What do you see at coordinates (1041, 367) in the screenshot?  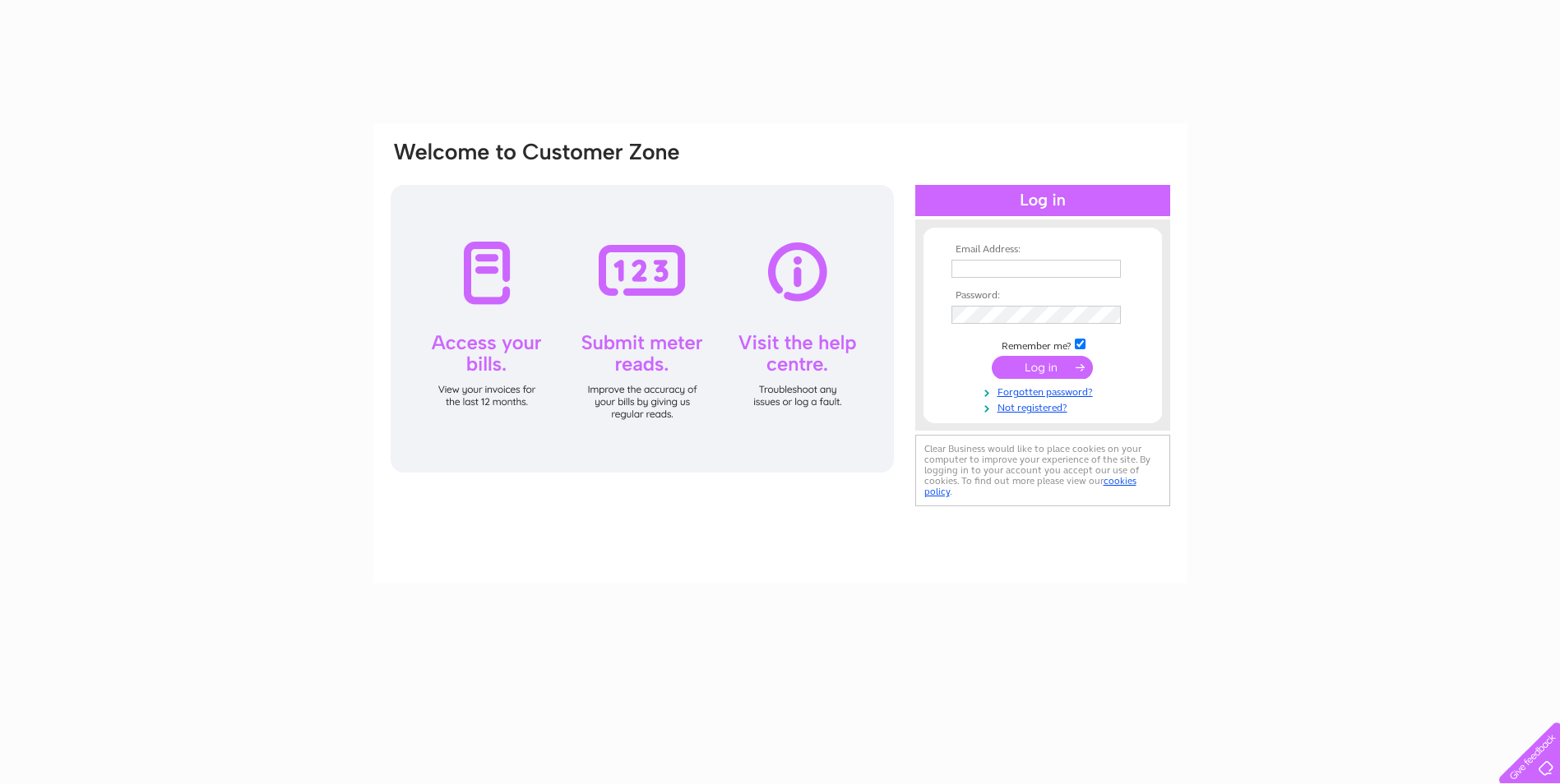 I see `input: Submit` at bounding box center [1041, 367].